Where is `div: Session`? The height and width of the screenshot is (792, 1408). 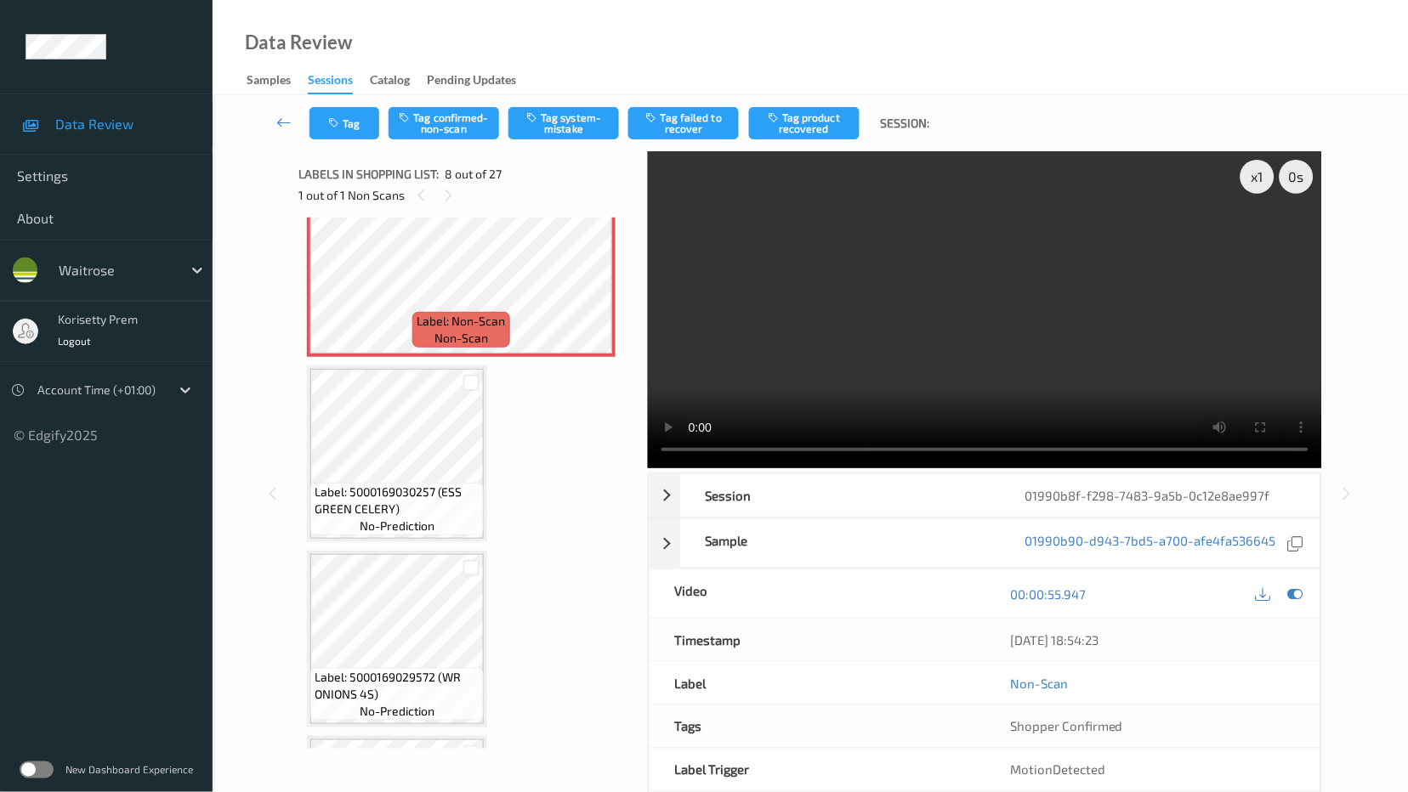 div: Session is located at coordinates (840, 496).